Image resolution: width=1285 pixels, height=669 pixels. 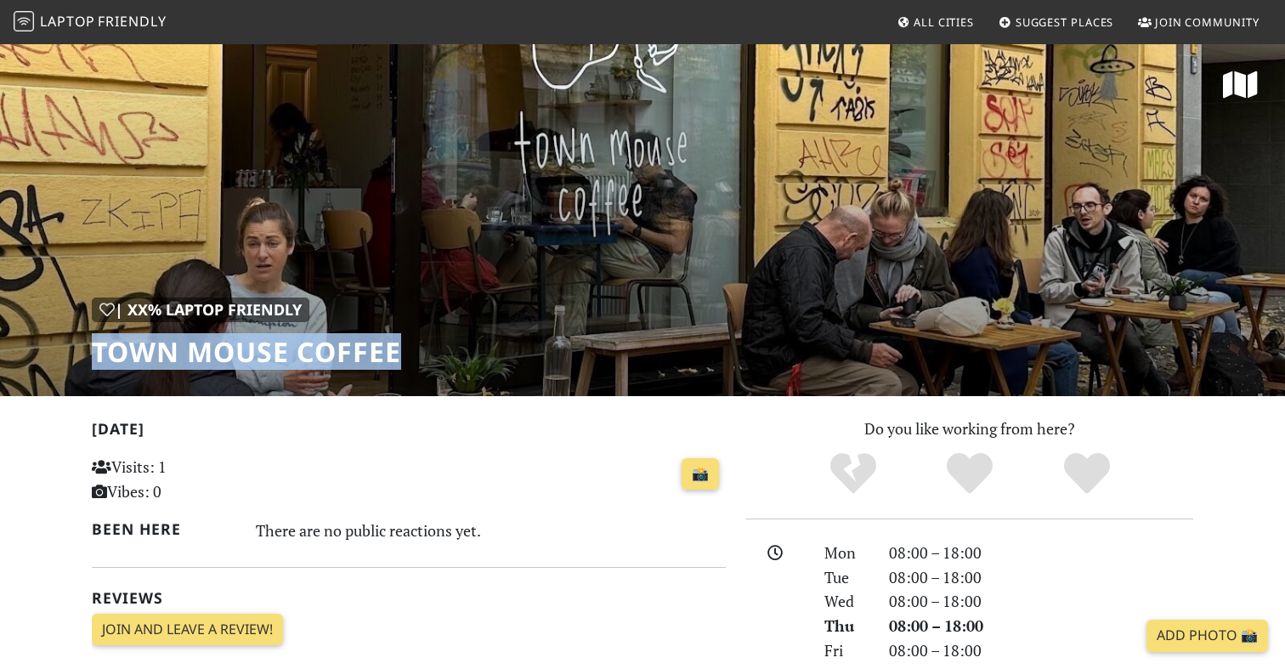 What do you see at coordinates (187, 630) in the screenshot?
I see `a: Join and leave a review!` at bounding box center [187, 630].